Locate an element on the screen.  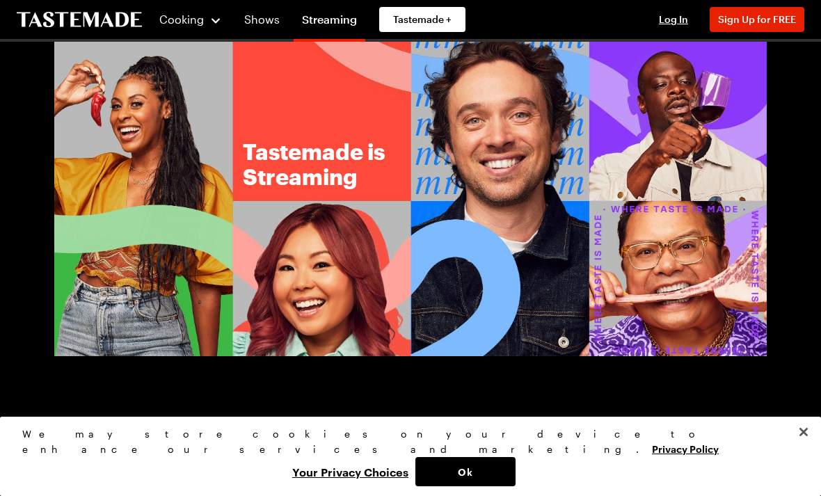
button: Sign Up for FREE is located at coordinates (757, 19).